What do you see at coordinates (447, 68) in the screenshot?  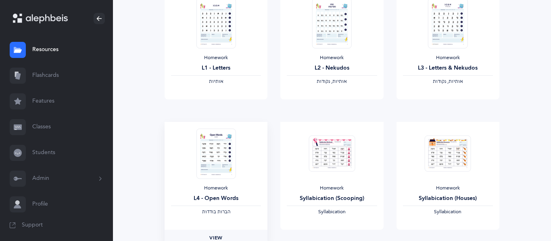 I see `div: L3 - Letters & Nekudos` at bounding box center [447, 68].